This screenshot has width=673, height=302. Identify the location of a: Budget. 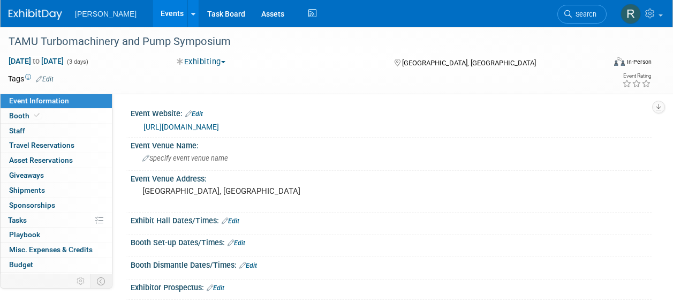
(56, 264).